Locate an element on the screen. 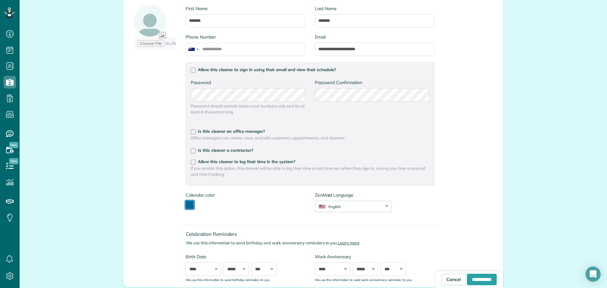 The image size is (607, 288). label: First Name is located at coordinates (245, 9).